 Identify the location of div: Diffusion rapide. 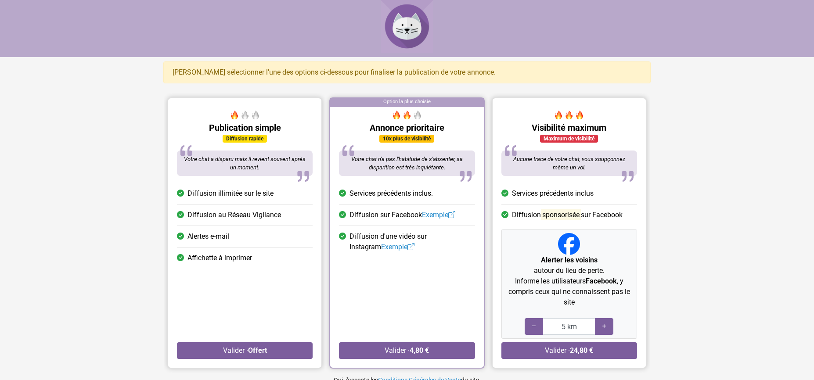
(245, 139).